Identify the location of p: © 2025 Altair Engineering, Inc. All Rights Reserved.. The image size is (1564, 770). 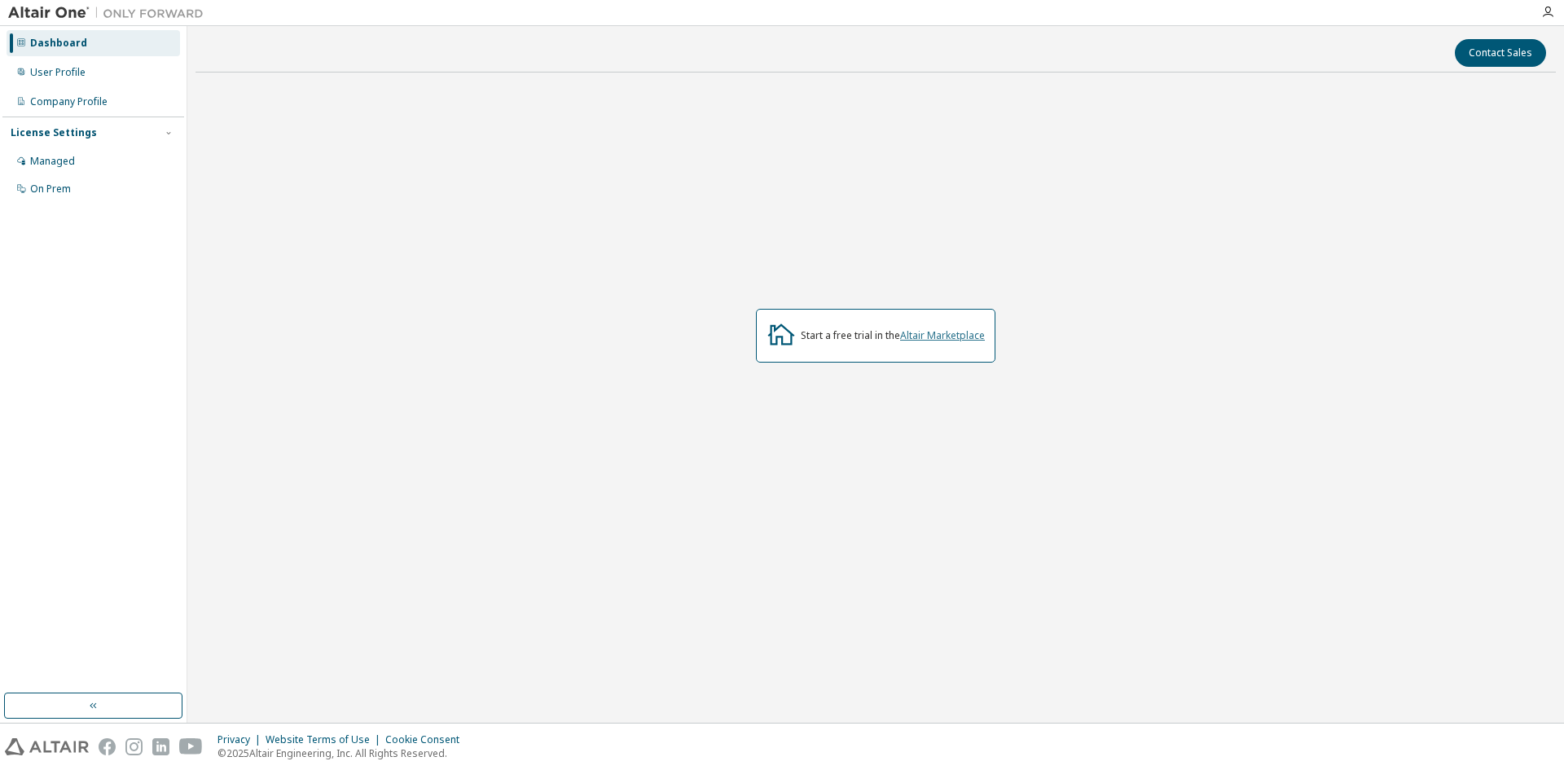
(343, 753).